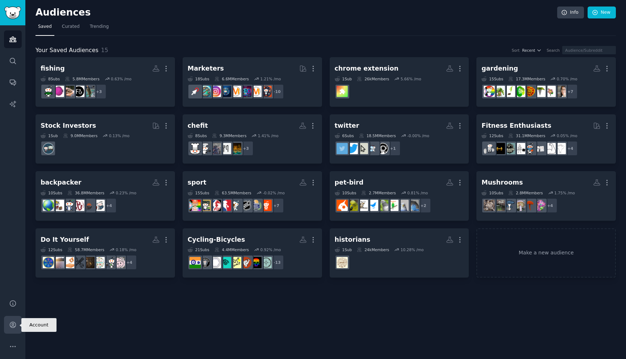  What do you see at coordinates (539, 91) in the screenshot?
I see `img: plantclinic` at bounding box center [539, 91].